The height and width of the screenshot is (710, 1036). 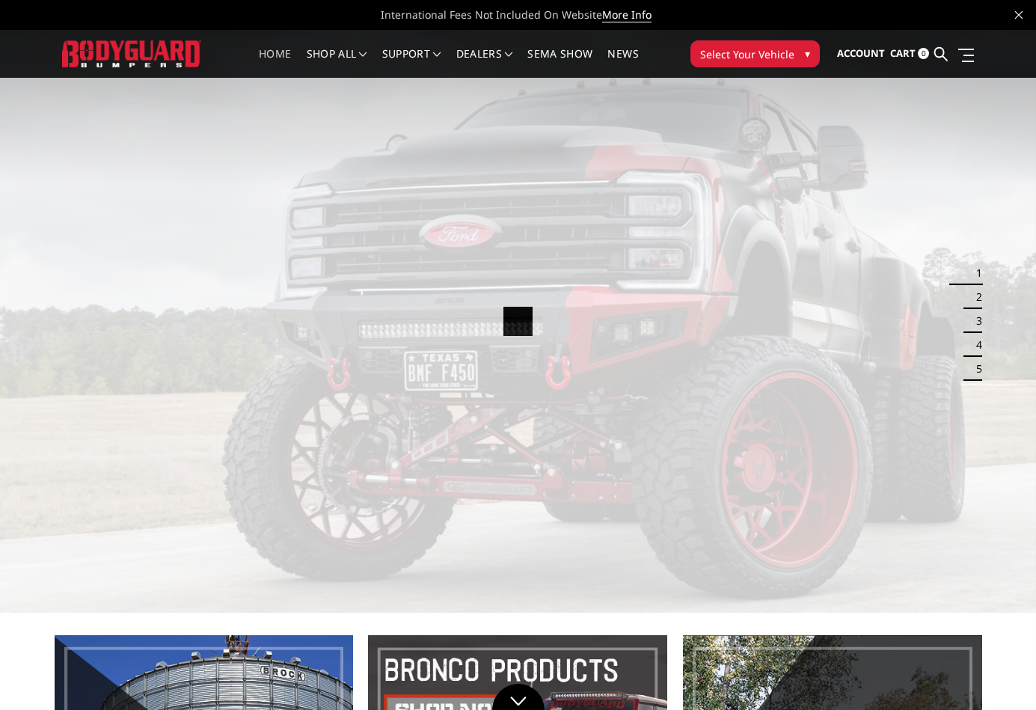 I want to click on a: More Info, so click(x=627, y=15).